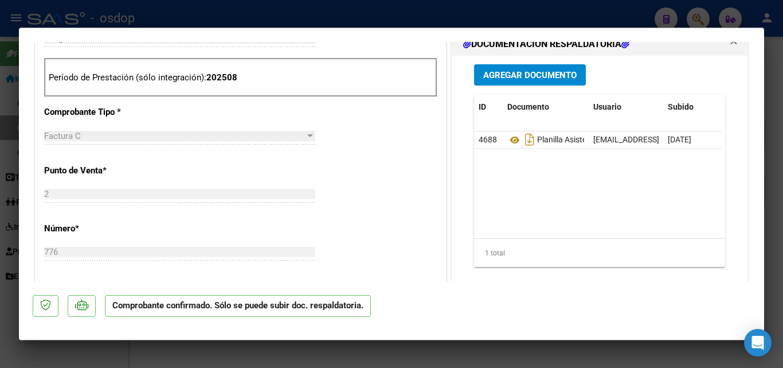 The height and width of the screenshot is (368, 783). Describe the element at coordinates (600, 174) in the screenshot. I see `div: DOCUMENTACIÓN RESPALDATORIA` at that location.